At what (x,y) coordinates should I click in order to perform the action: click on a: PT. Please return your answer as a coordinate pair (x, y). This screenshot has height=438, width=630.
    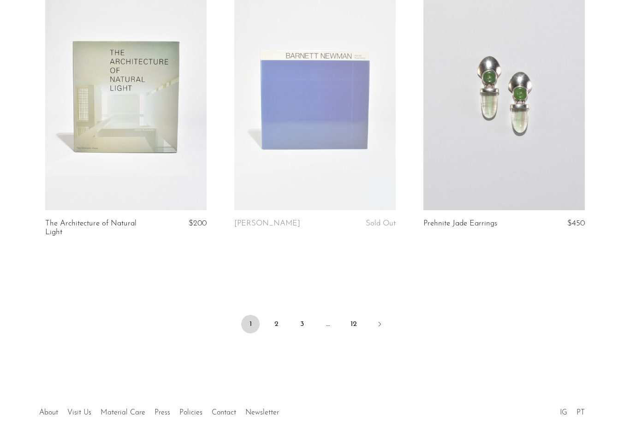
    Looking at the image, I should click on (581, 413).